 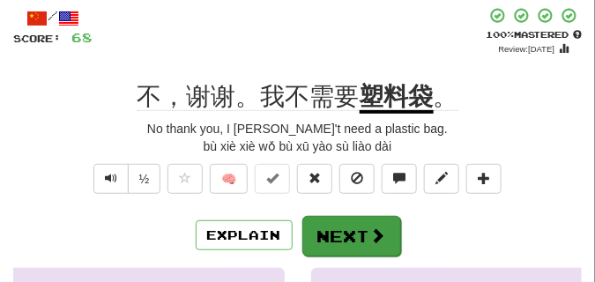 I want to click on span: 不，谢谢。我不需要, so click(x=249, y=97).